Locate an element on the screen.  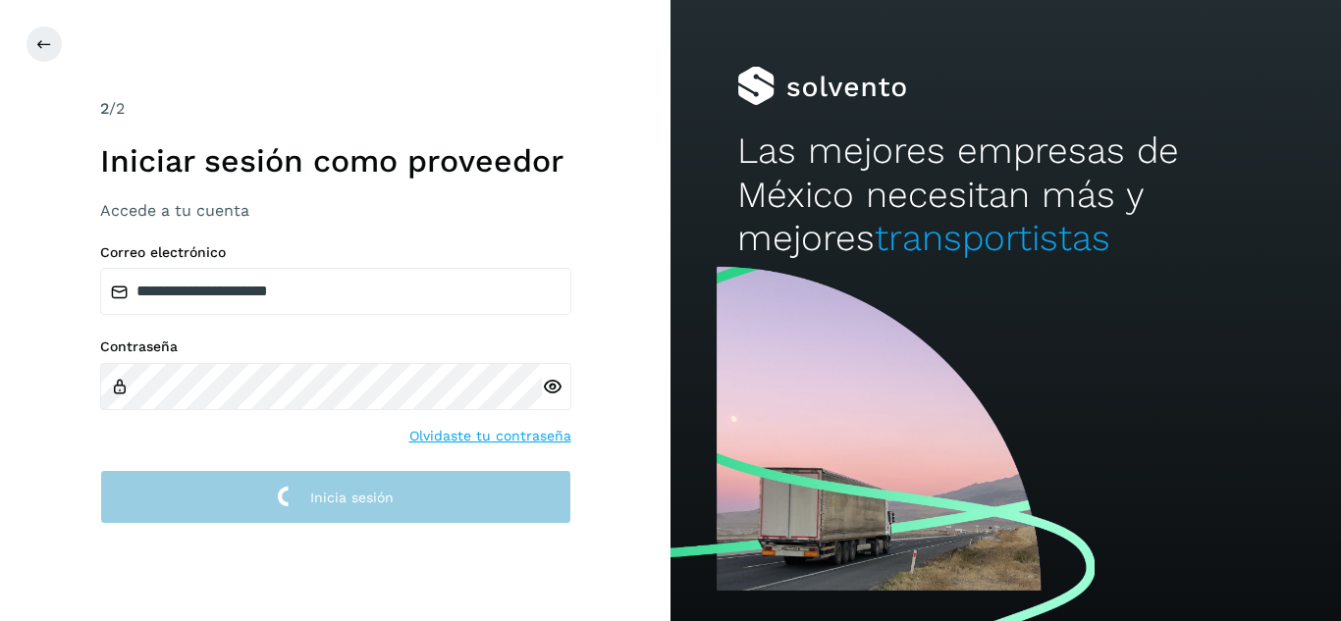
span: transportistas is located at coordinates (992, 238).